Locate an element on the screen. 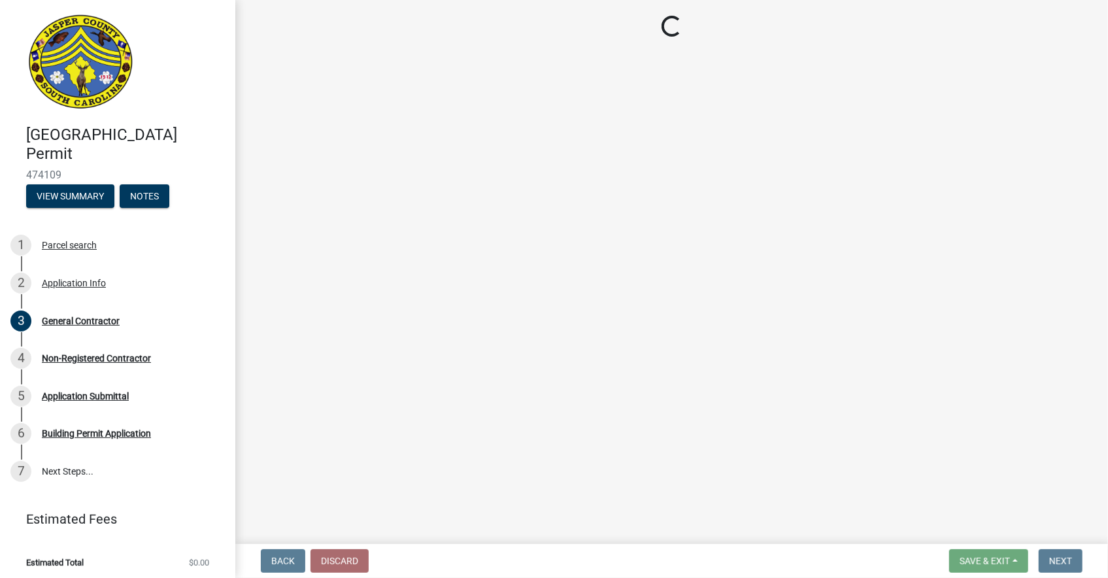  div: Parcel search is located at coordinates (69, 245).